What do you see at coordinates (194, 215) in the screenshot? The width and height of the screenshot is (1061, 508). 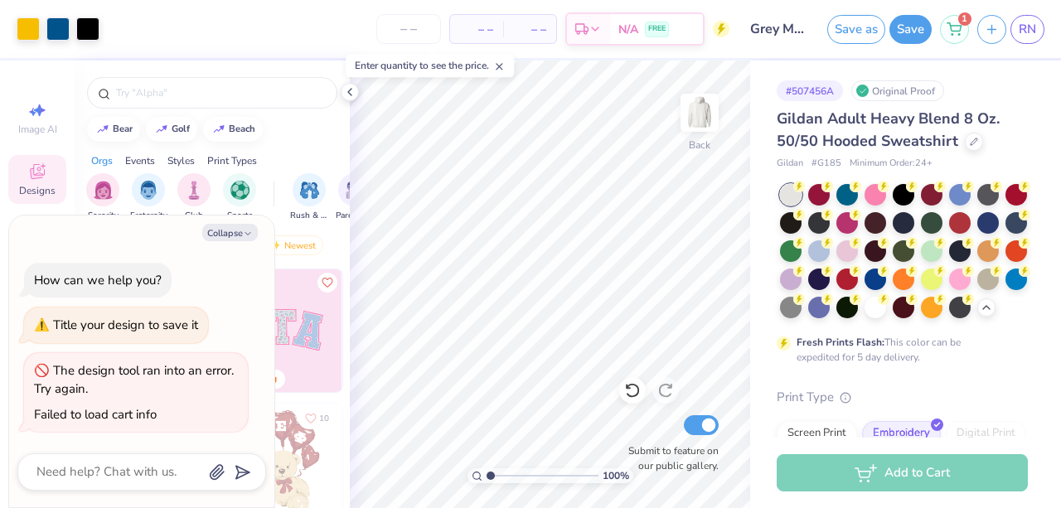 I see `span: Club` at bounding box center [194, 215].